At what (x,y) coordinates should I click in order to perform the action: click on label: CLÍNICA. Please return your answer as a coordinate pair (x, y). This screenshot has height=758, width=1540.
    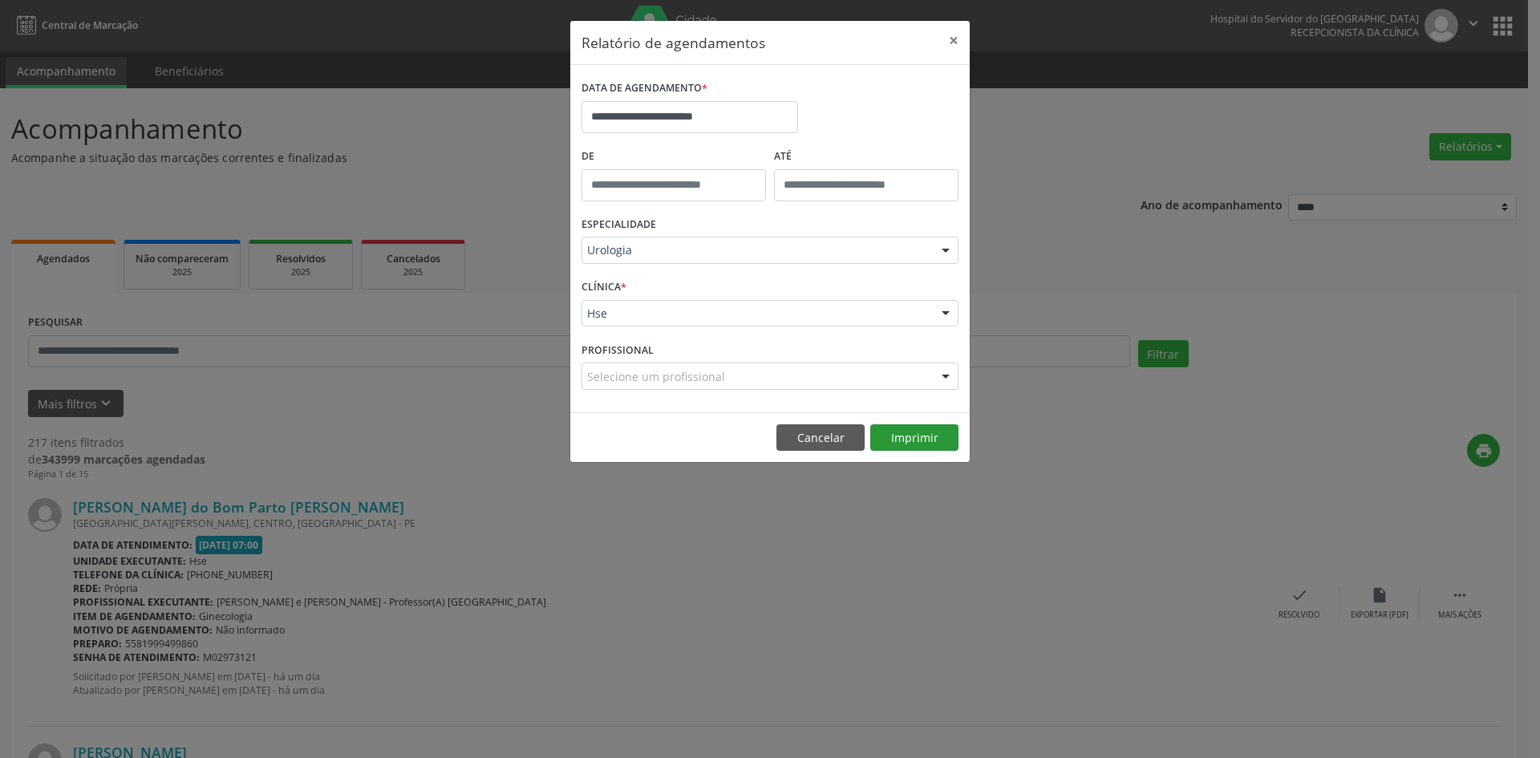
    Looking at the image, I should click on (604, 287).